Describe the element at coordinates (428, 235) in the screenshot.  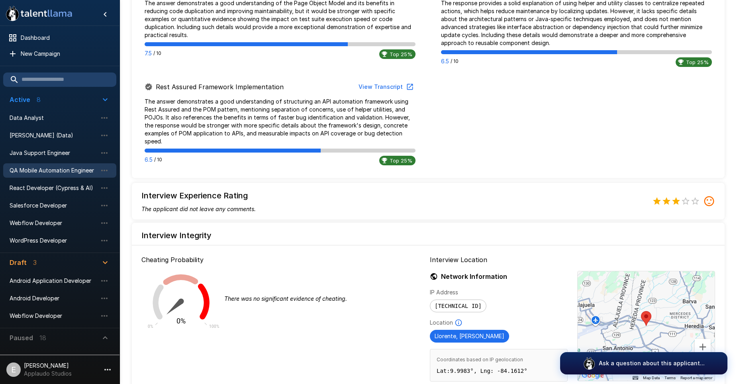
I see `h6: Interview Integrity` at that location.